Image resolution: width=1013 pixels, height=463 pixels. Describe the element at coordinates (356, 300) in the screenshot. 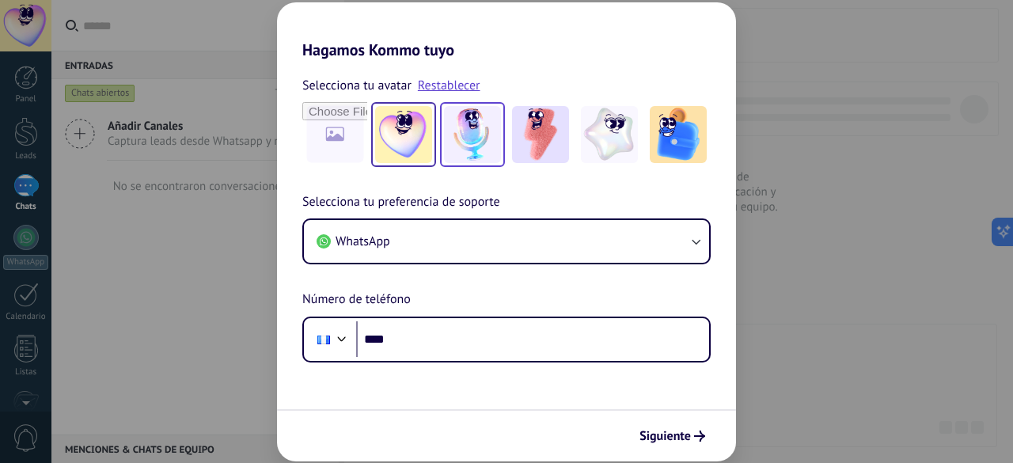

I see `span: Número de teléfono` at that location.